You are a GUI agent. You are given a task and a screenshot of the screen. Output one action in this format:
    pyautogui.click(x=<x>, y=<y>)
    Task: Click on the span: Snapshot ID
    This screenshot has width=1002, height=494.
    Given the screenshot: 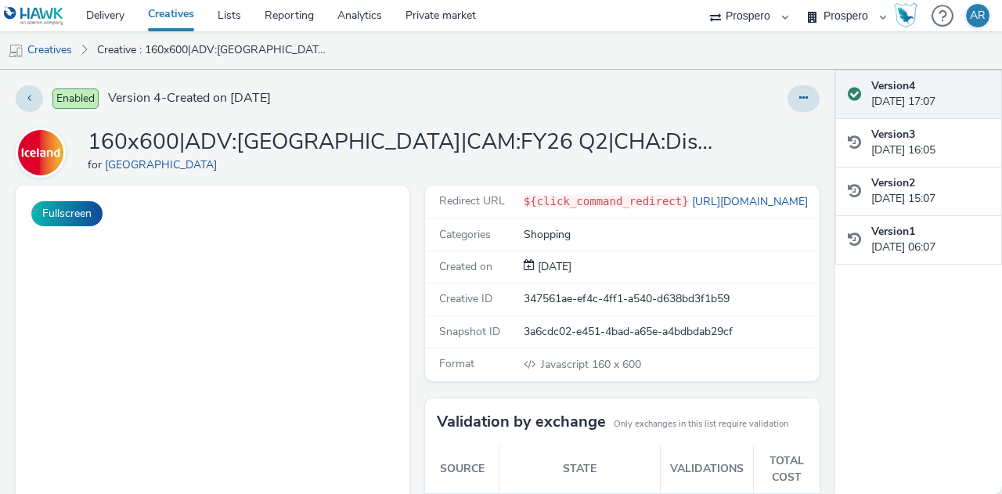 What is the action you would take?
    pyautogui.click(x=470, y=331)
    